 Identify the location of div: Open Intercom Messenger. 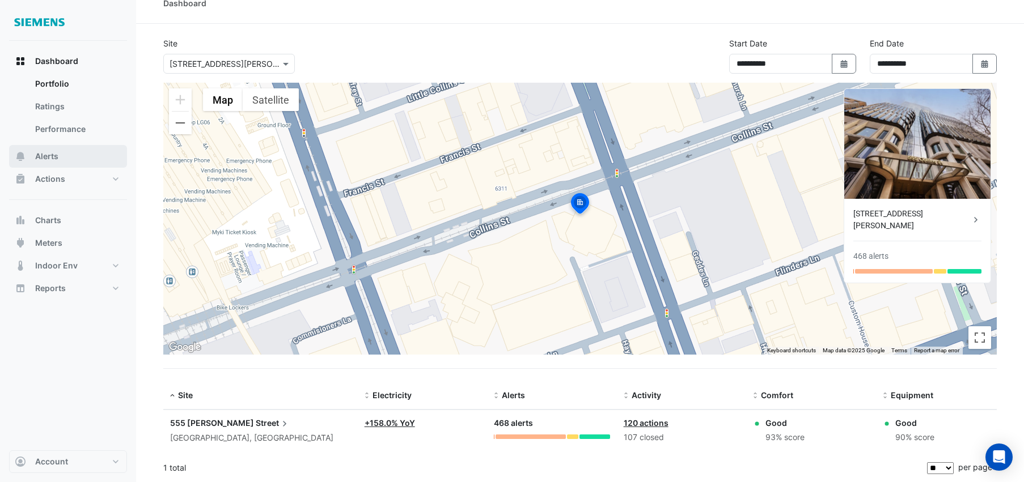
(999, 458).